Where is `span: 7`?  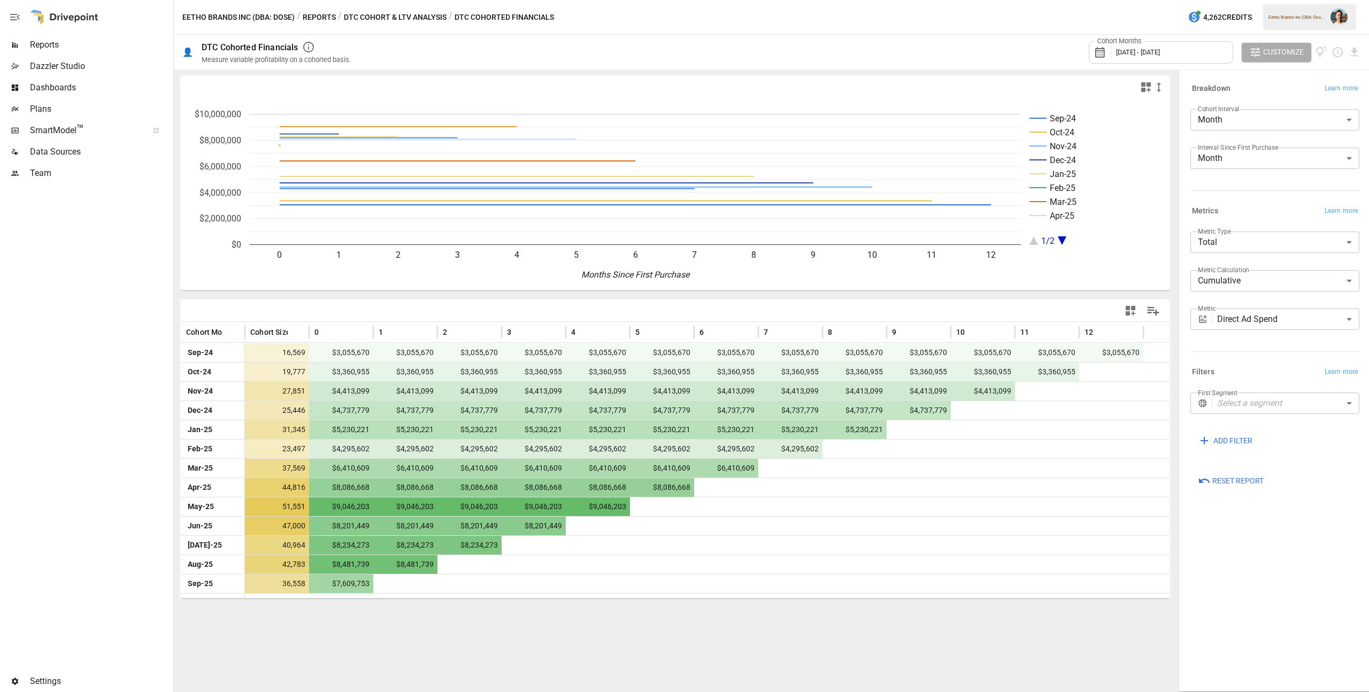 span: 7 is located at coordinates (766, 332).